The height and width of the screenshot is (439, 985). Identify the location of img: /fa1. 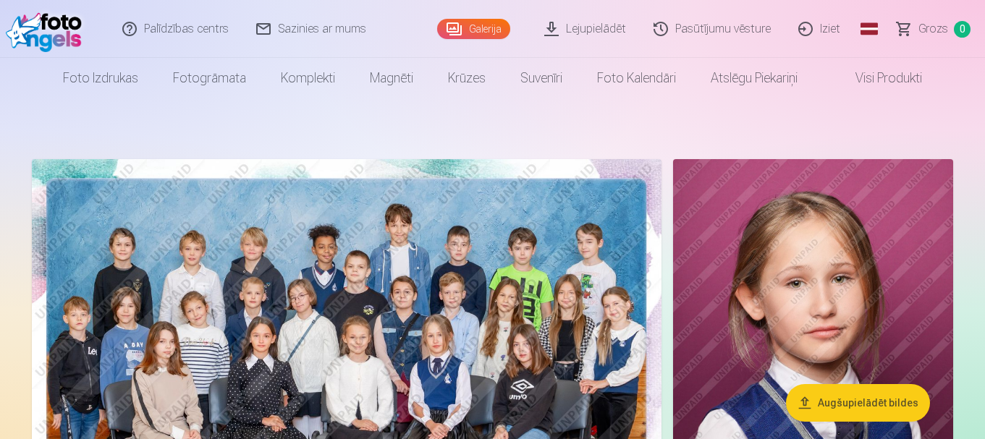
(47, 29).